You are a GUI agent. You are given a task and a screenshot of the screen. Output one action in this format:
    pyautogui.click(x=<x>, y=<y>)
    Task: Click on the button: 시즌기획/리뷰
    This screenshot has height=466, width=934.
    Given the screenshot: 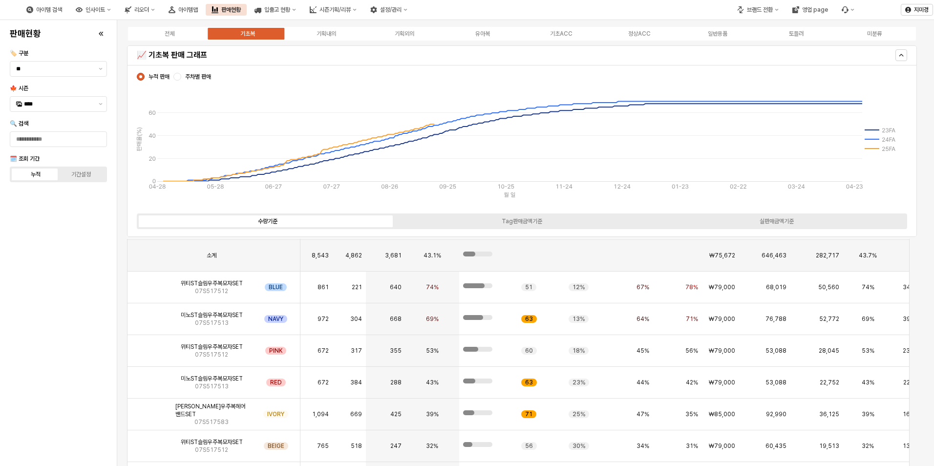 What is the action you would take?
    pyautogui.click(x=333, y=10)
    